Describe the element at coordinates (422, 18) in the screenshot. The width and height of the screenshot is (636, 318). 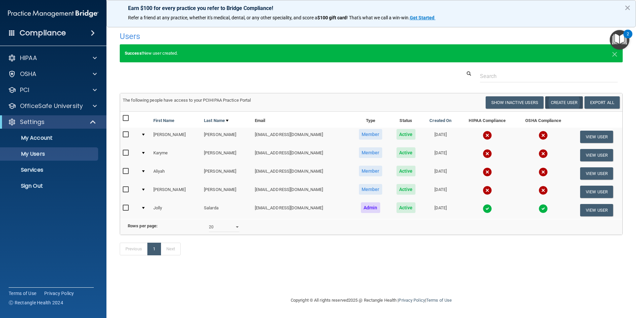
I see `strong: Get Started` at that location.